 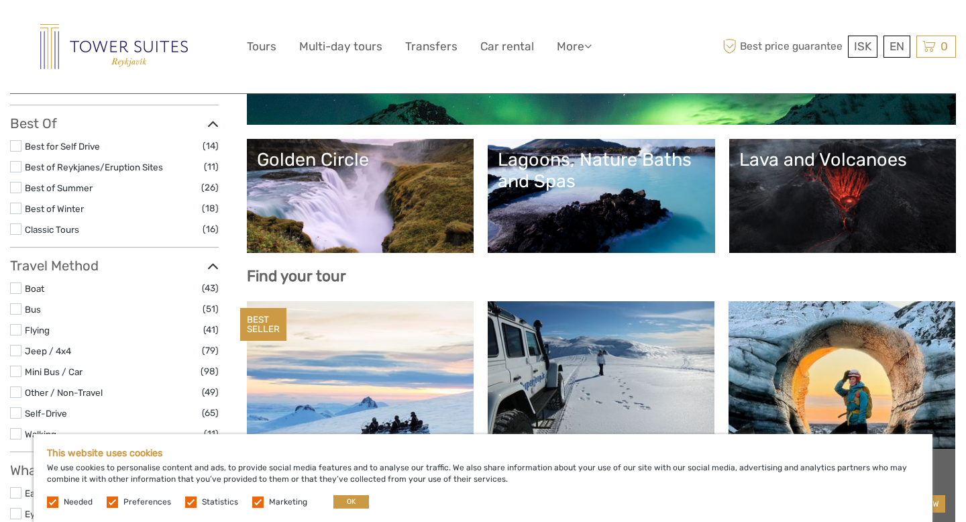 I want to click on div: Lava and Volcanoes, so click(x=843, y=160).